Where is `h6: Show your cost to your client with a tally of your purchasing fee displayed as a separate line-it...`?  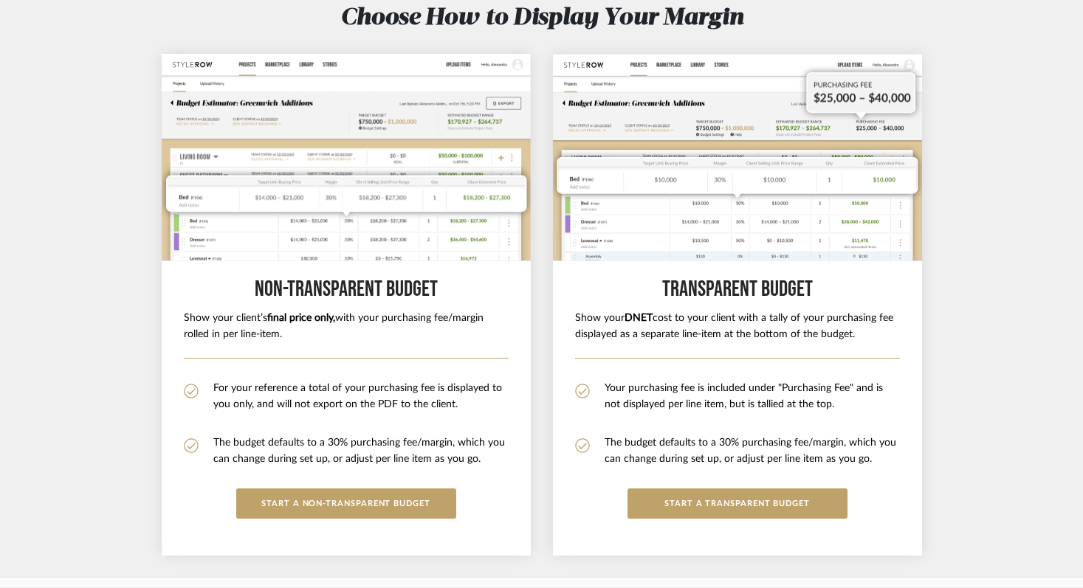 h6: Show your cost to your client with a tally of your purchasing fee displayed as a separate line-it... is located at coordinates (737, 327).